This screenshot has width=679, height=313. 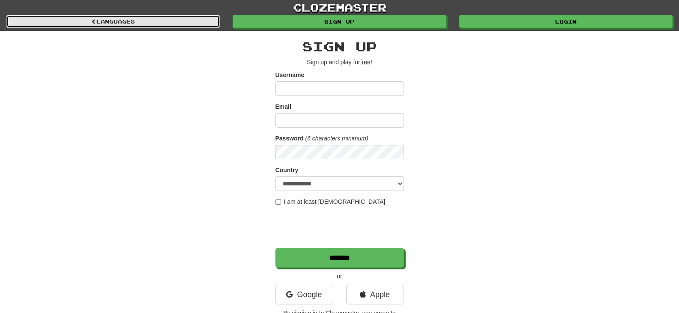 What do you see at coordinates (304, 295) in the screenshot?
I see `a: Google` at bounding box center [304, 295].